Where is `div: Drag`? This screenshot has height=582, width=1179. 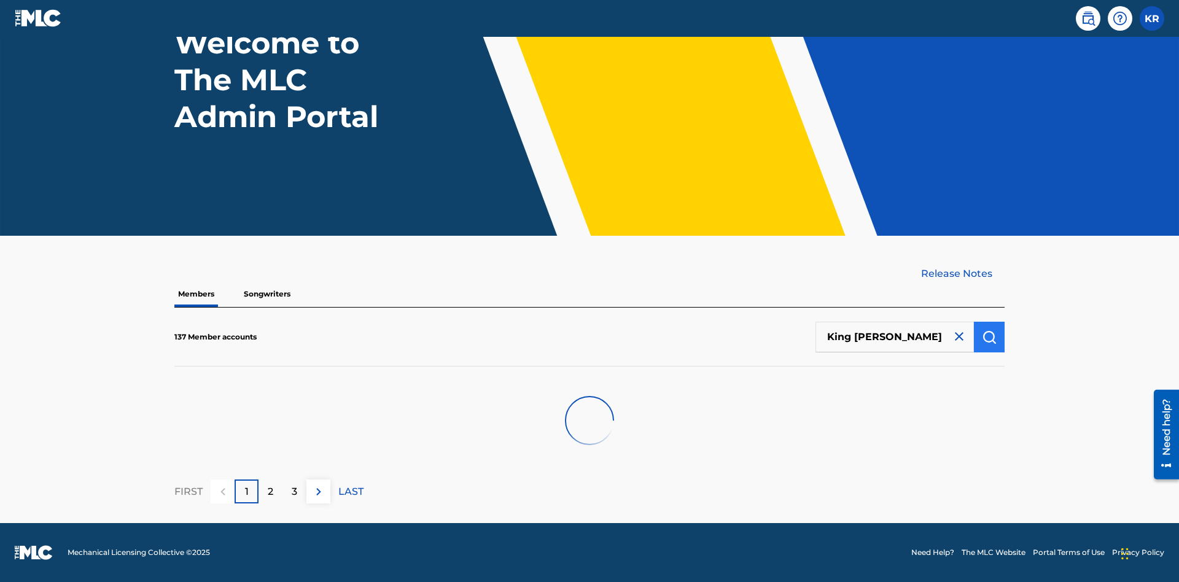
div: Drag is located at coordinates (1125, 554).